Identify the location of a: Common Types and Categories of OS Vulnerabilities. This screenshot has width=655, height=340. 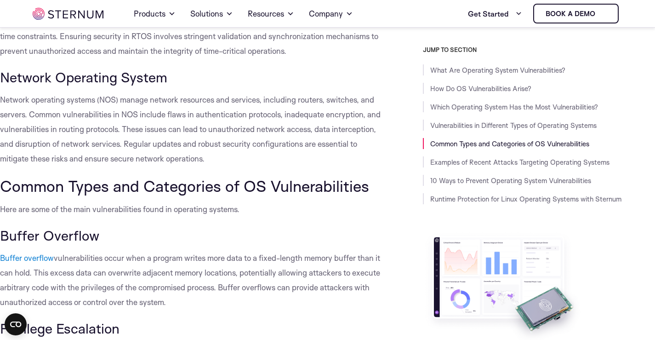
(510, 143).